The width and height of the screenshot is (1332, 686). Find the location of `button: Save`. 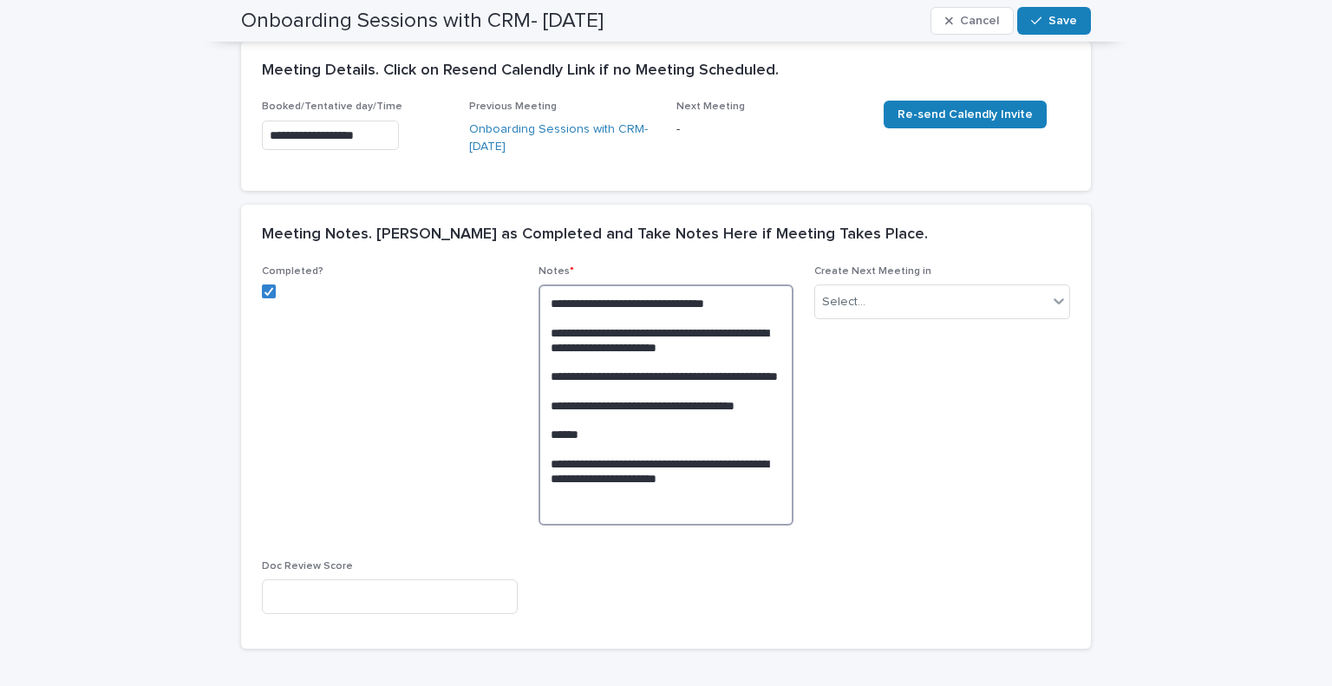

button: Save is located at coordinates (1054, 21).